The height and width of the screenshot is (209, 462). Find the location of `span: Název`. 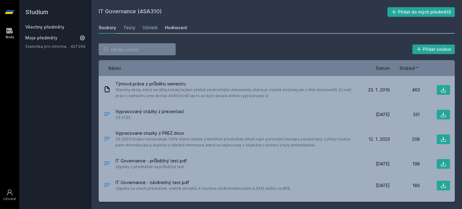

span: Název is located at coordinates (115, 68).